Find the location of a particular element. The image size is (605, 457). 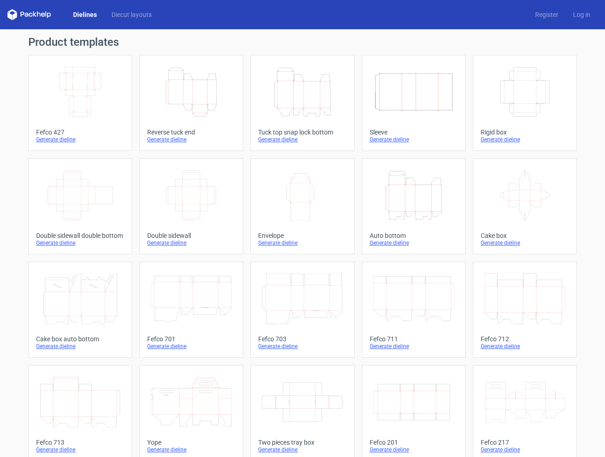

a: Double sidewallGenerate dieline is located at coordinates (191, 206).